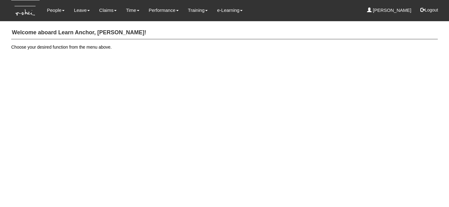 The width and height of the screenshot is (449, 207). What do you see at coordinates (198, 10) in the screenshot?
I see `a: Training` at bounding box center [198, 10].